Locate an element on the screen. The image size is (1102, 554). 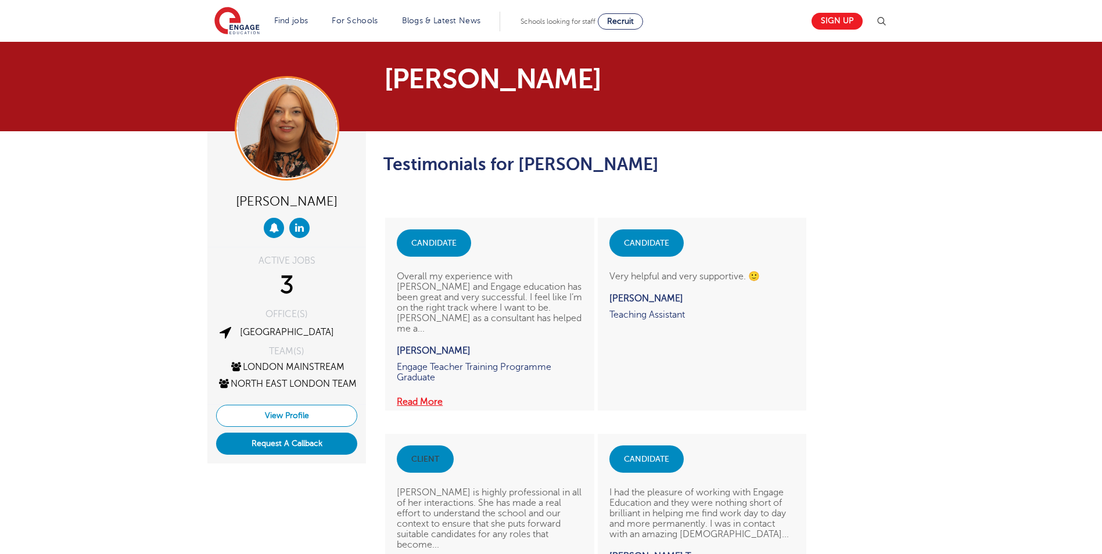
p: Engage Teacher Training Programme Graduate is located at coordinates (489, 378).